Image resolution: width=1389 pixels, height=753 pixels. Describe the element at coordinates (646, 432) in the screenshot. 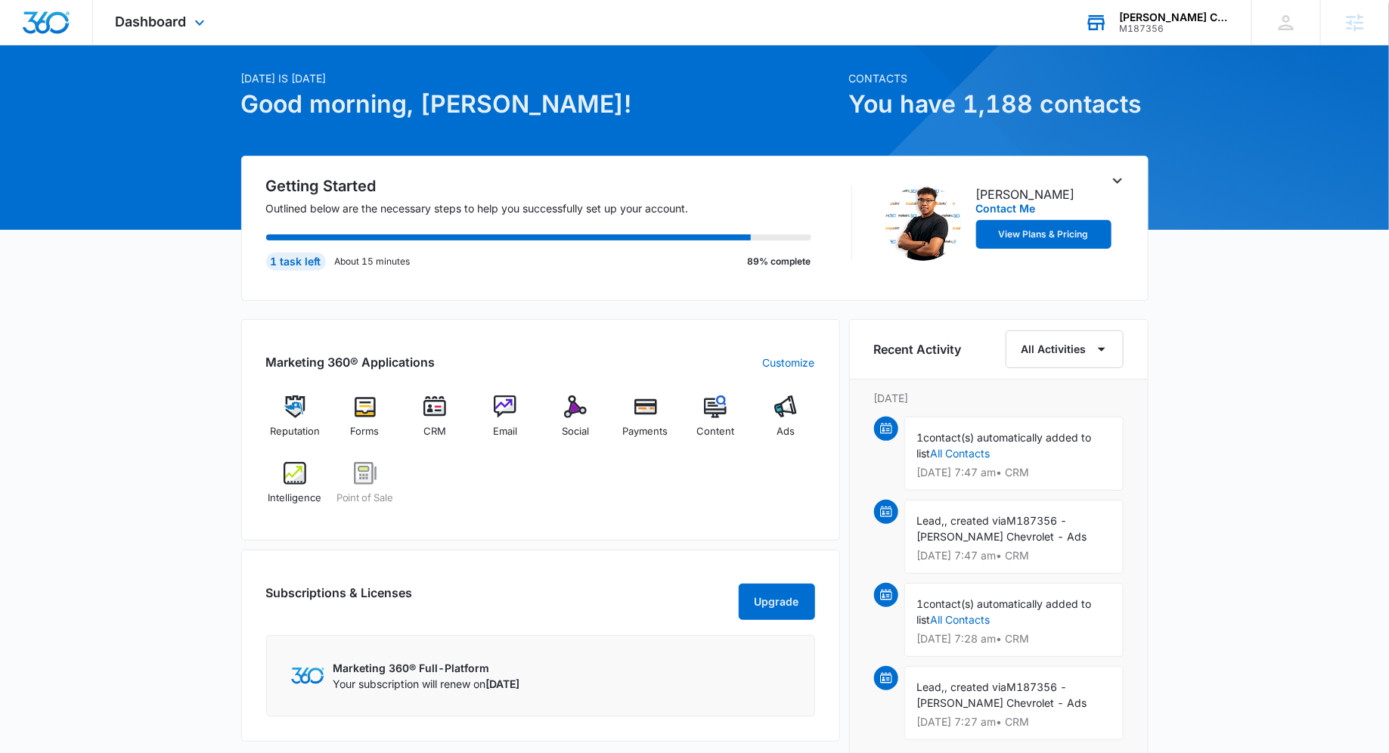

I see `span: Payments` at that location.